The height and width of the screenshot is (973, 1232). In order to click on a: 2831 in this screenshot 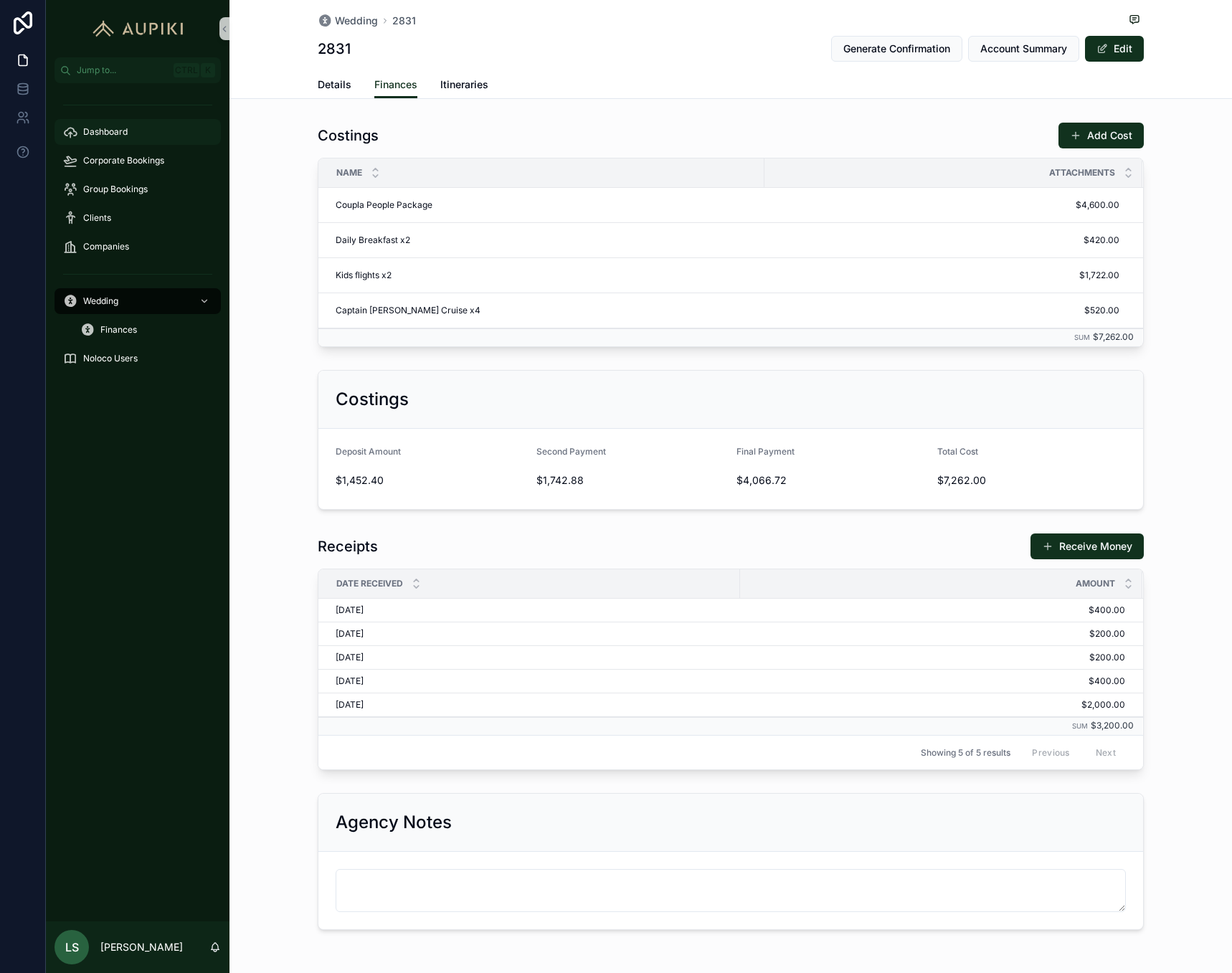, I will do `click(404, 21)`.